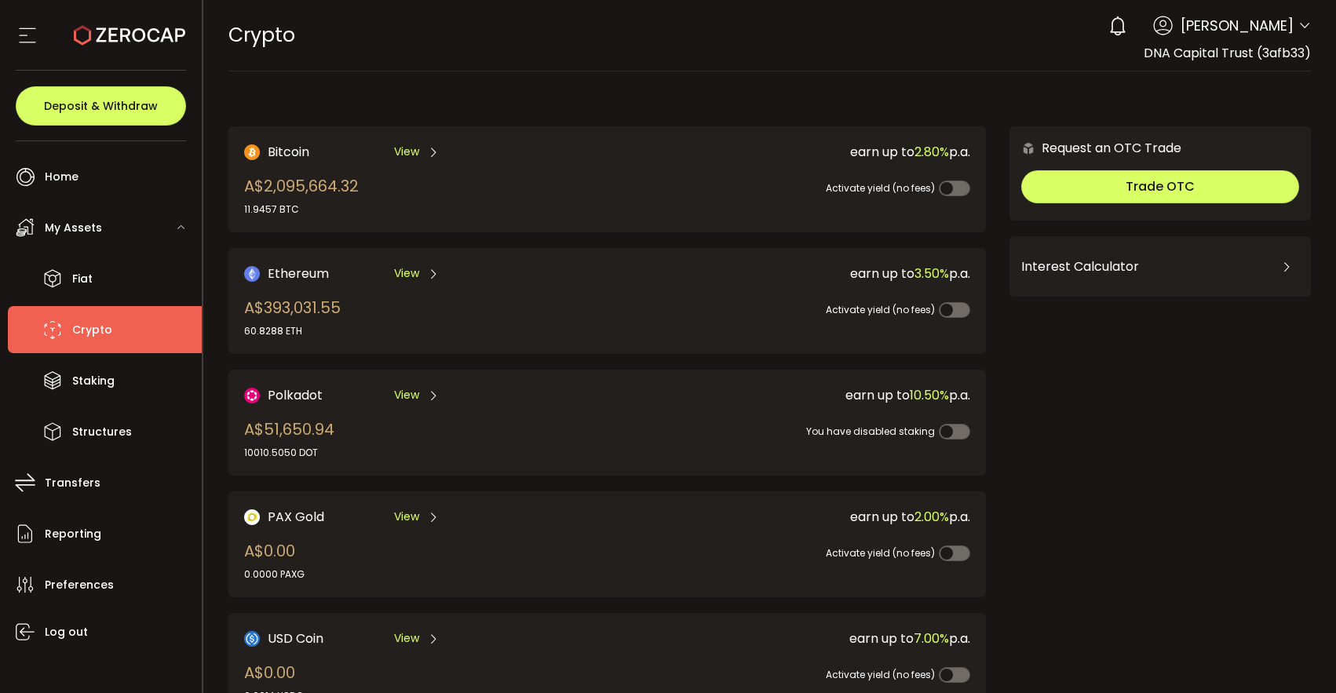 This screenshot has height=693, width=1336. I want to click on img: PAX Gold, so click(252, 517).